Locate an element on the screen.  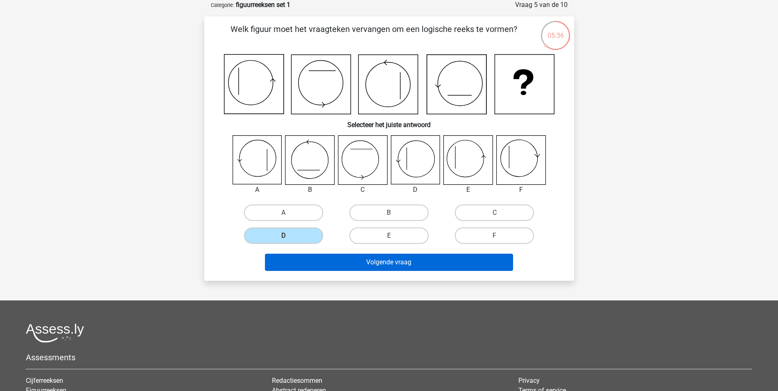
label: D is located at coordinates (283, 236).